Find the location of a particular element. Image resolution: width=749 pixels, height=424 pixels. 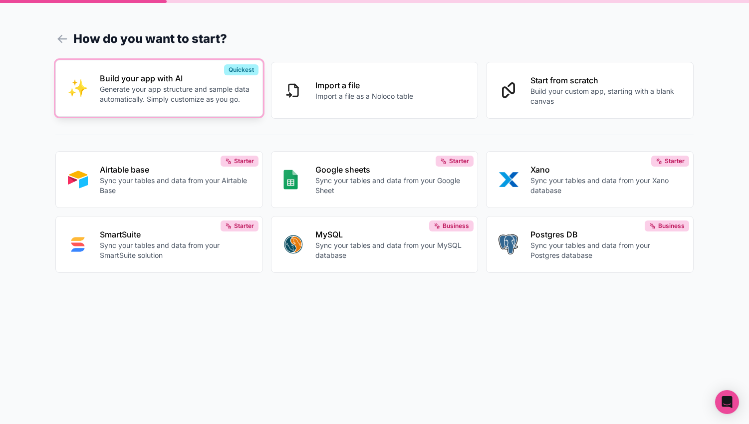

p: MySQL is located at coordinates (391, 235).